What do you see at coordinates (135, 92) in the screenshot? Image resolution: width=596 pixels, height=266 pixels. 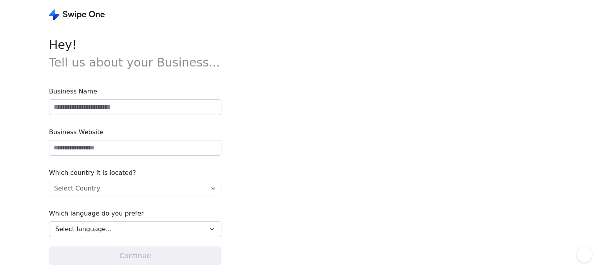 I see `span: Business Name` at bounding box center [135, 92].